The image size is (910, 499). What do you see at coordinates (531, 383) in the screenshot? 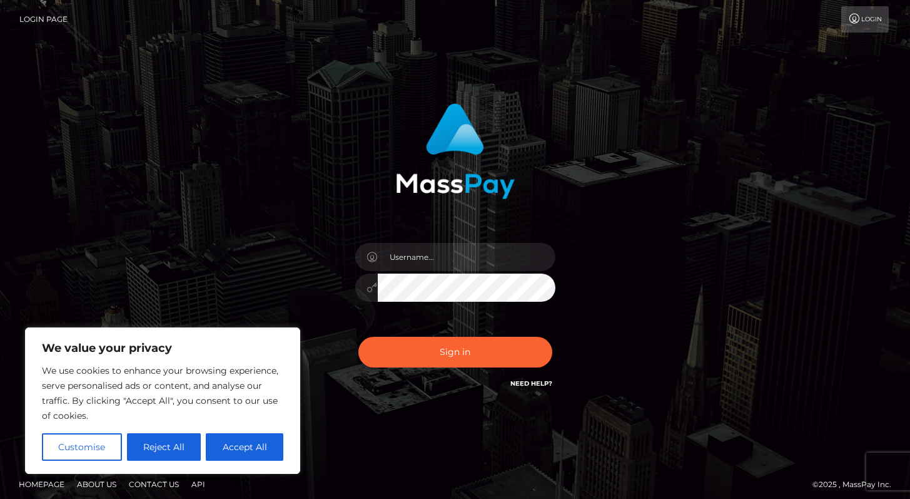
I see `a: Need Help?` at bounding box center [531, 383].